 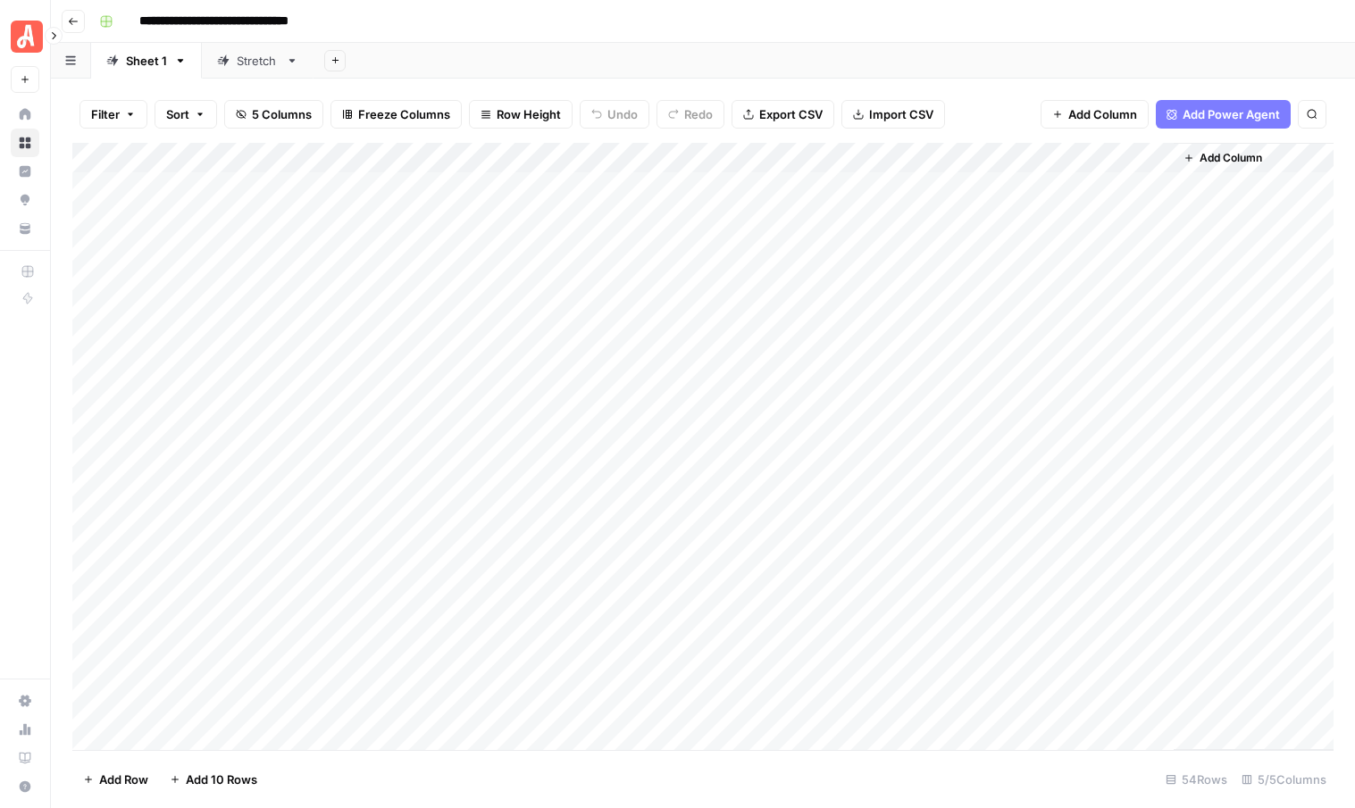 What do you see at coordinates (901, 114) in the screenshot?
I see `span: Import CSV` at bounding box center [901, 114].